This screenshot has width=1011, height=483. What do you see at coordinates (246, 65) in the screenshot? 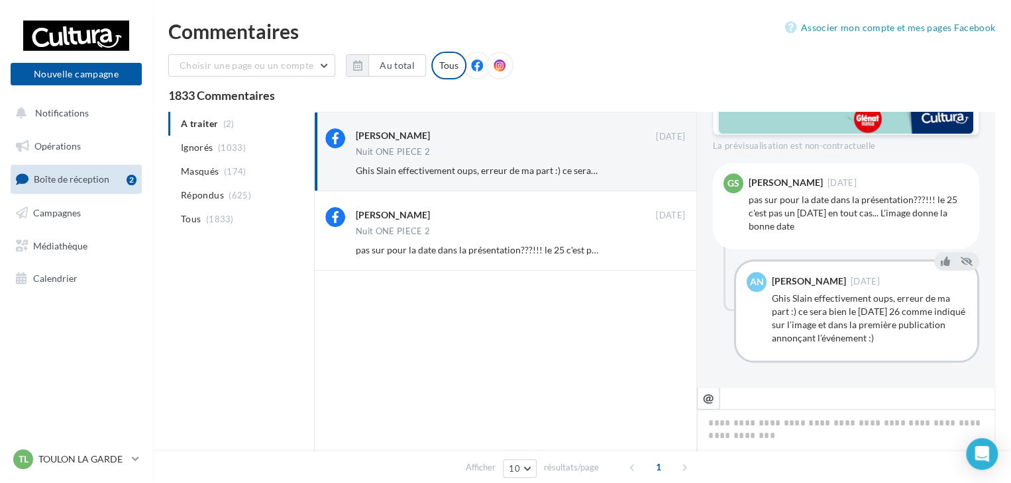
I see `span: Choisir une page ou un compte` at bounding box center [246, 65].